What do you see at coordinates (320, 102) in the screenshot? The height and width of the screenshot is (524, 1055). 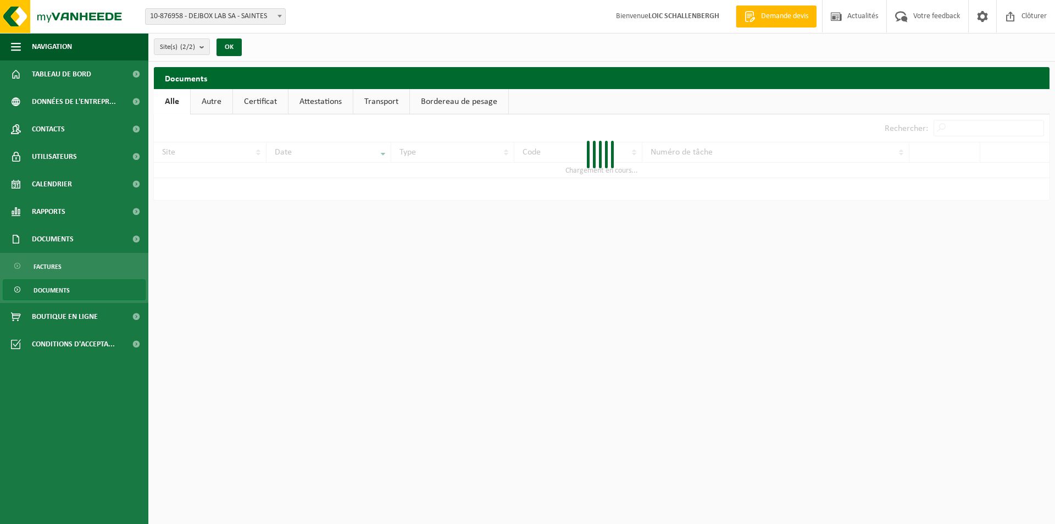 I see `a: Attestations` at bounding box center [320, 102].